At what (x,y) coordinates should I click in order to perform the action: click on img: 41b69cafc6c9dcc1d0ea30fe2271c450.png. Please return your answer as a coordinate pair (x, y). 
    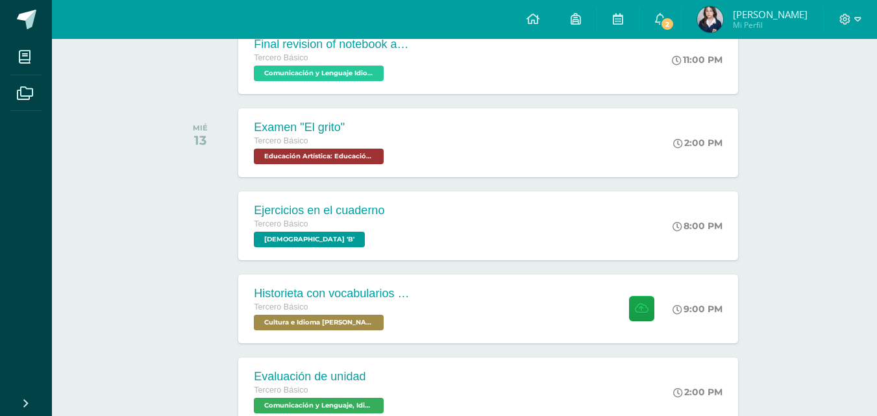
    Looking at the image, I should click on (710, 19).